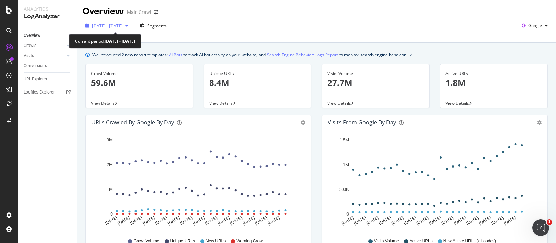 The height and width of the screenshot is (243, 556). Describe the element at coordinates (139, 12) in the screenshot. I see `div: Main Crawl` at that location.